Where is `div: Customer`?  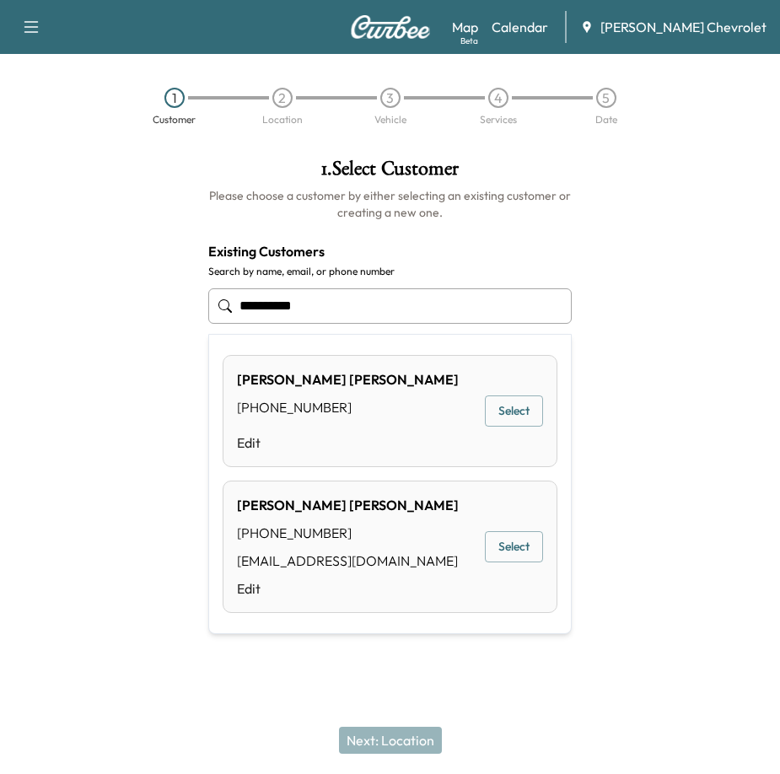 div: Customer is located at coordinates (174, 120).